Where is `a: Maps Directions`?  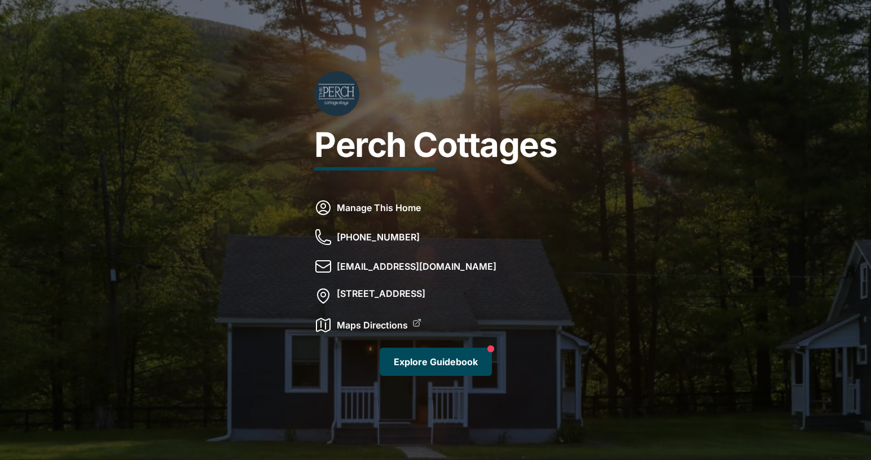 a: Maps Directions is located at coordinates (372, 325).